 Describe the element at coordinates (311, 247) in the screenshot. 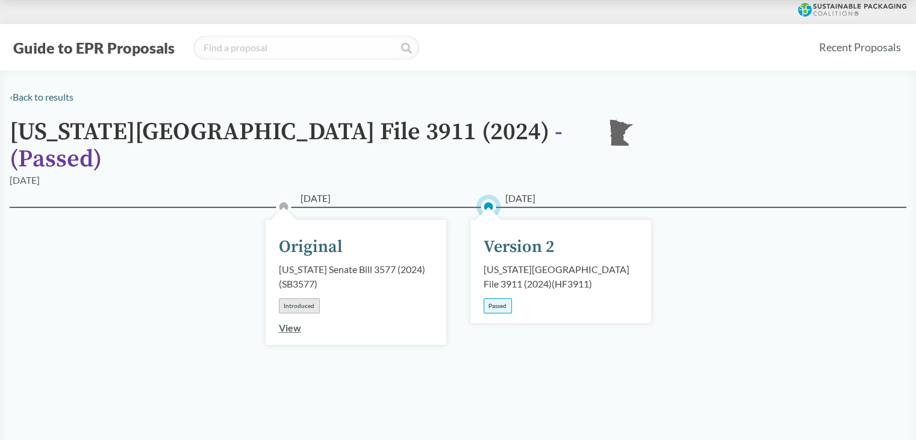

I see `div: Original` at that location.